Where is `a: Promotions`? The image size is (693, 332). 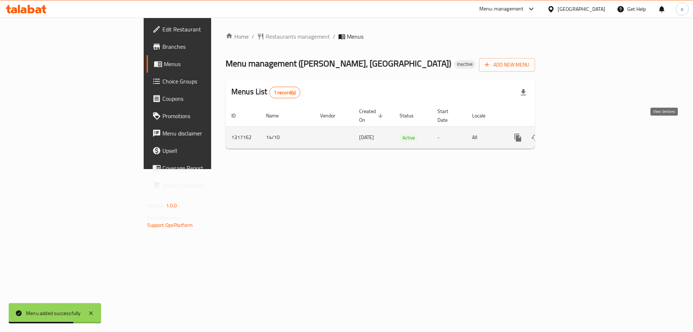 a: Promotions is located at coordinates (203, 116).